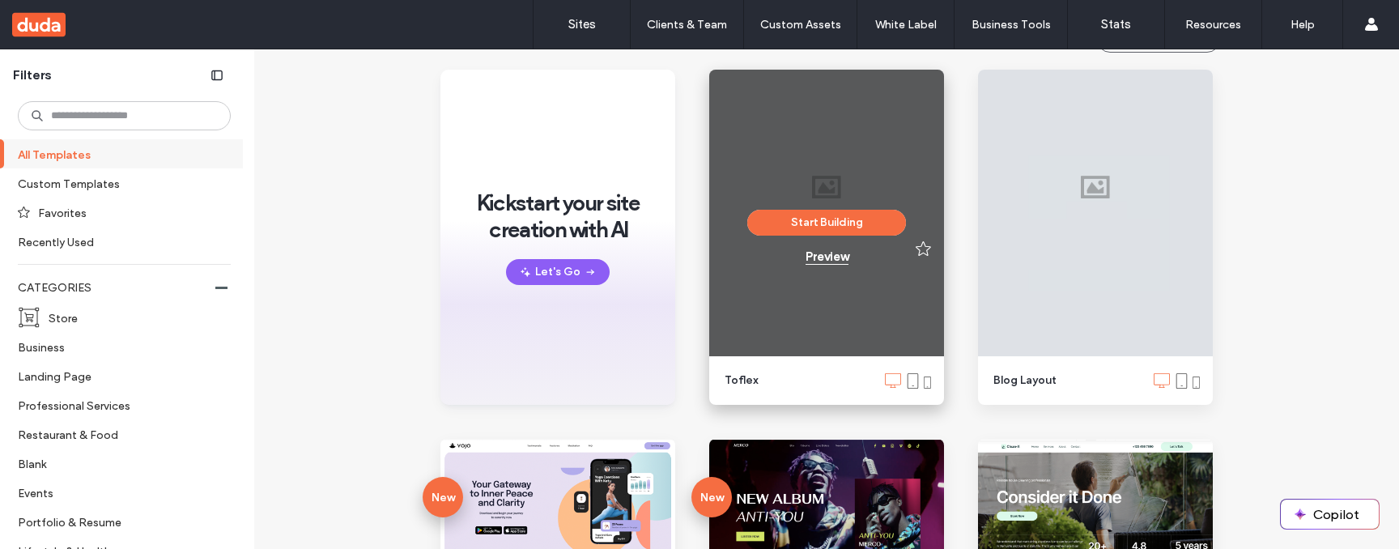 This screenshot has width=1399, height=549. I want to click on div: Preview, so click(827, 257).